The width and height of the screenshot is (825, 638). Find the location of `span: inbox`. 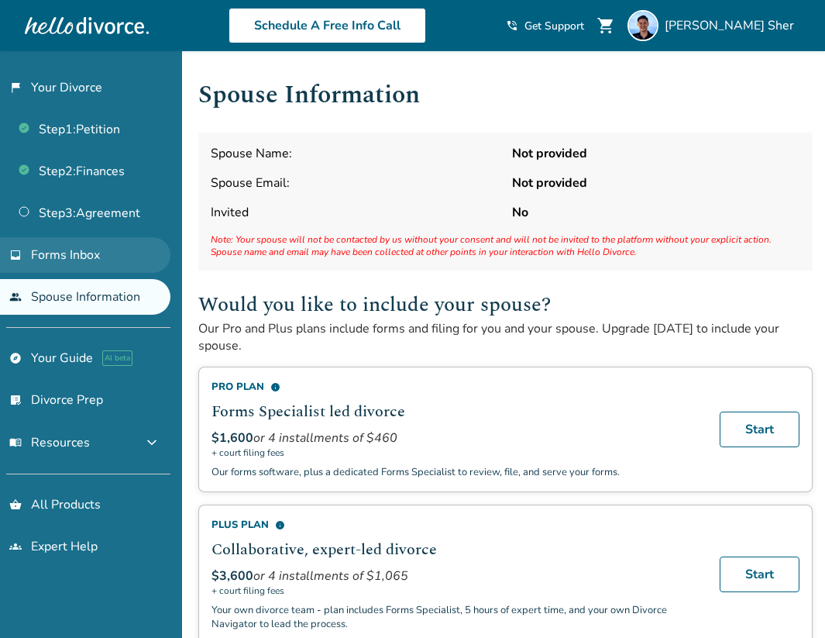

span: inbox is located at coordinates (16, 255).